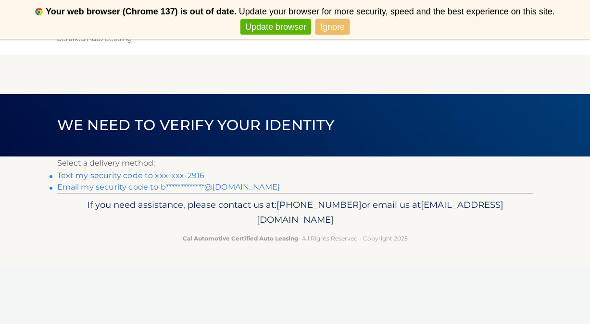 The image size is (590, 324). Describe the element at coordinates (295, 238) in the screenshot. I see `p: - All Rights Reserved - Copyright 2025` at that location.